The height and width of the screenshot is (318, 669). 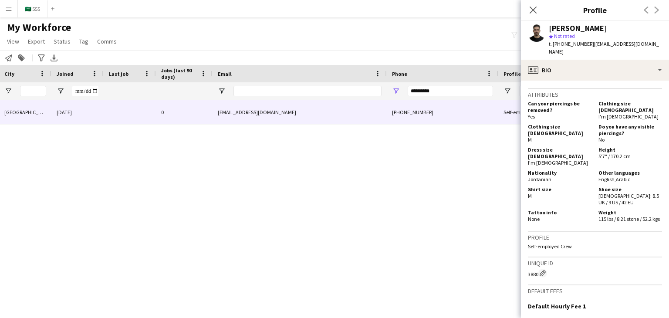 I want to click on div: 3880, so click(x=595, y=273).